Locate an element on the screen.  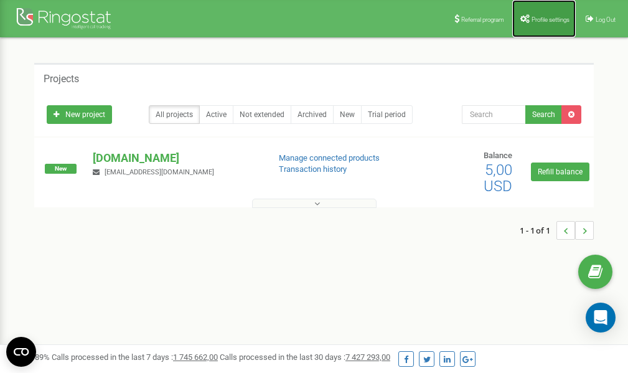
a: Manage connected products is located at coordinates (329, 158).